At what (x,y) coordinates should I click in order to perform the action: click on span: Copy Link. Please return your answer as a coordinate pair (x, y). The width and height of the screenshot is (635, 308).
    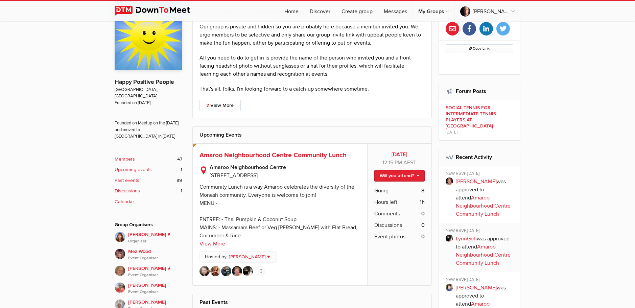
    Looking at the image, I should click on (479, 48).